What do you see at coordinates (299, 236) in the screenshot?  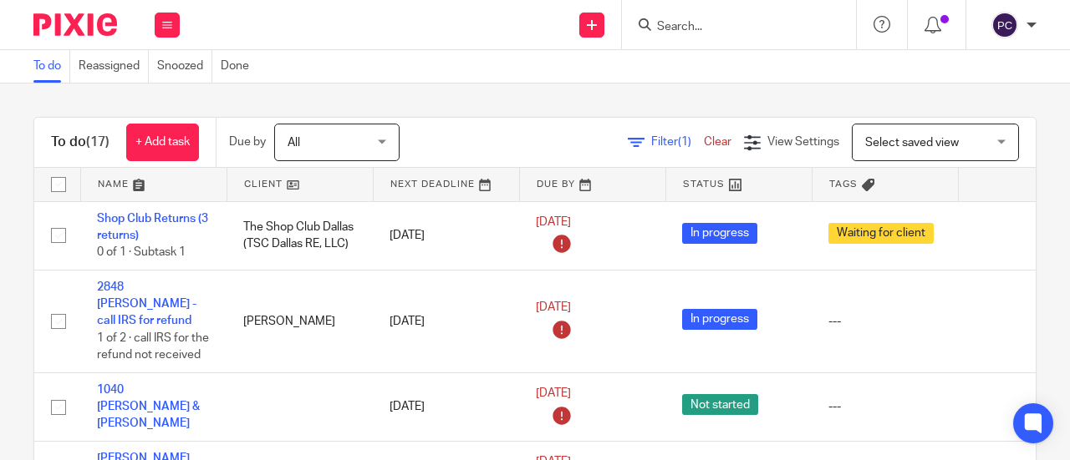 I see `td: The Shop Club Dallas (TSC Dallas RE, LLC)` at bounding box center [299, 236].